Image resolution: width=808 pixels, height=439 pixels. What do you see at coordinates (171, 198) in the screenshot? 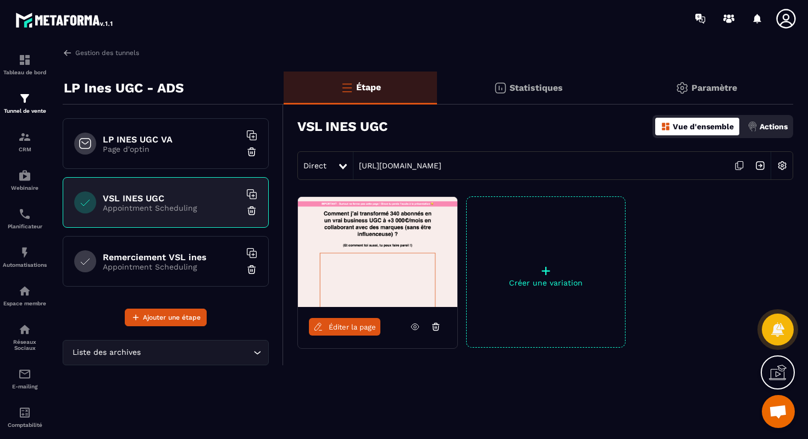
I see `h6: VSL INES UGC` at bounding box center [171, 198].